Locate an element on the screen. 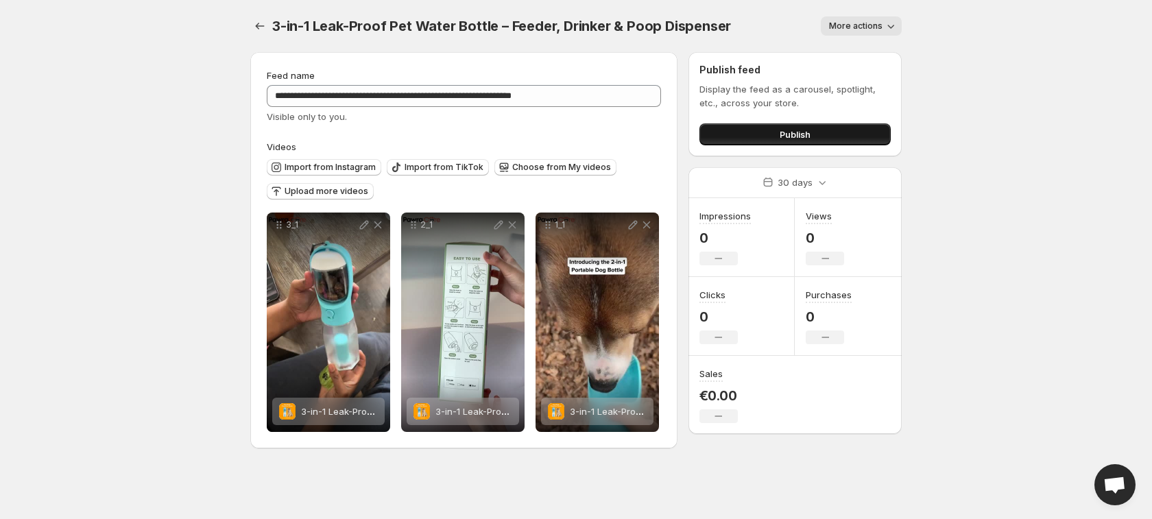  div: 2_13-in-1 Leak-Proof Pet Water Bottle – Feeder, Drinker & Poop Dispenser3-in-1 Leak-Proof Pet Wat... is located at coordinates (463, 322).